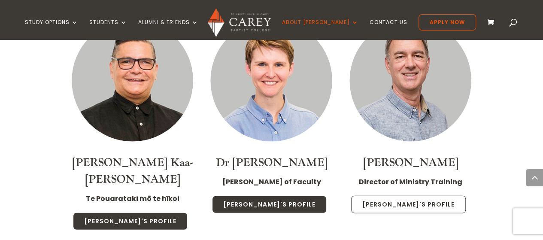 This screenshot has width=543, height=240. Describe the element at coordinates (133, 81) in the screenshot. I see `img: Luke Kaa-Morgan_300x300` at that location.